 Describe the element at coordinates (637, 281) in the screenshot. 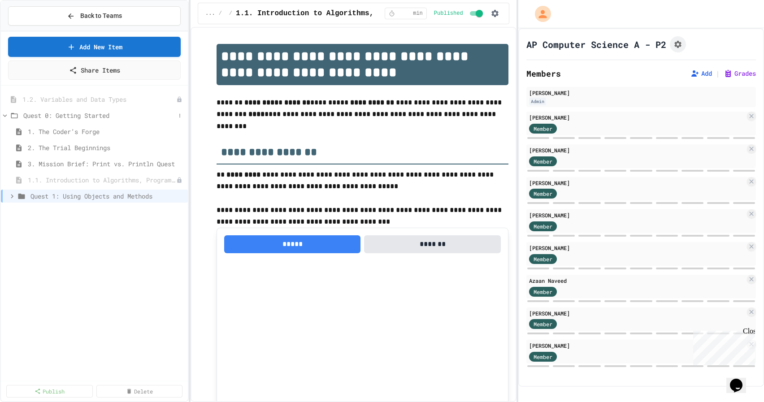

I see `div: Azaan Naveed` at that location.